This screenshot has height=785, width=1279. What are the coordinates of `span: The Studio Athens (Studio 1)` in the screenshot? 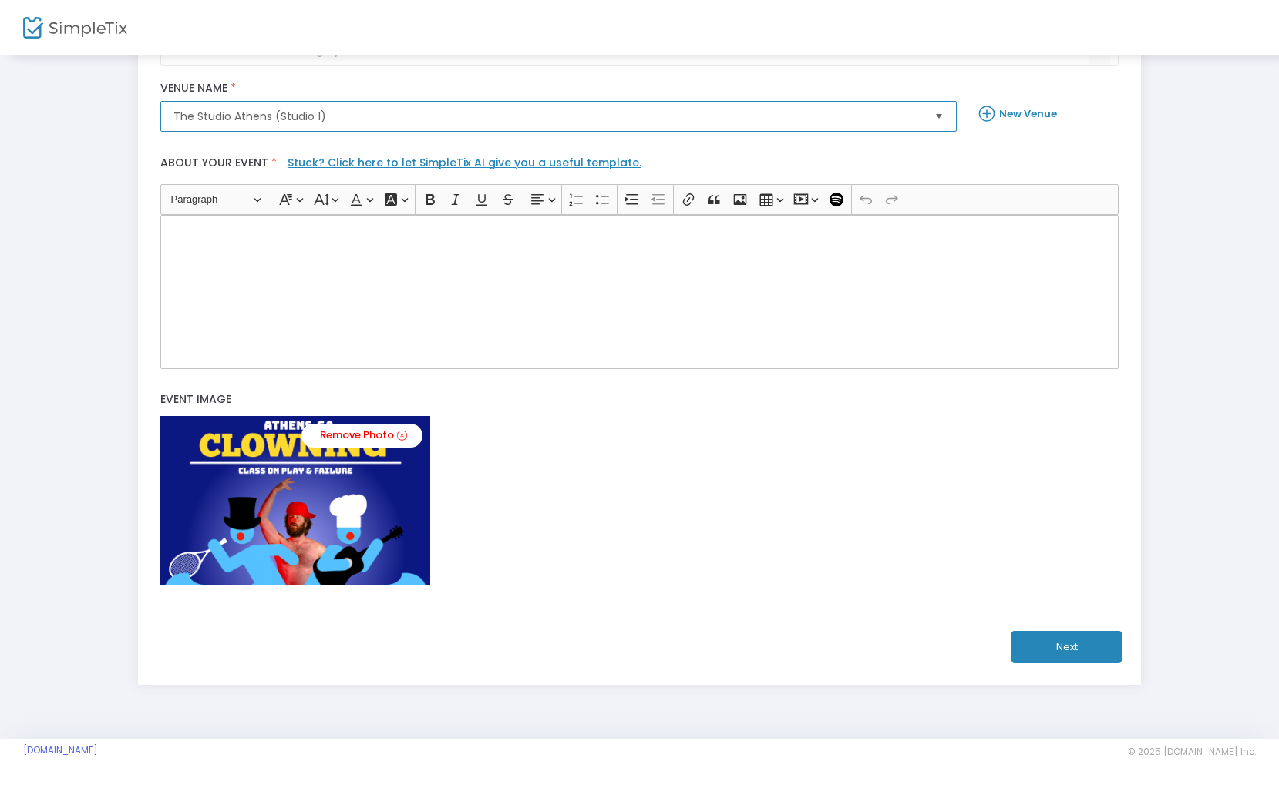 It's located at (547, 116).